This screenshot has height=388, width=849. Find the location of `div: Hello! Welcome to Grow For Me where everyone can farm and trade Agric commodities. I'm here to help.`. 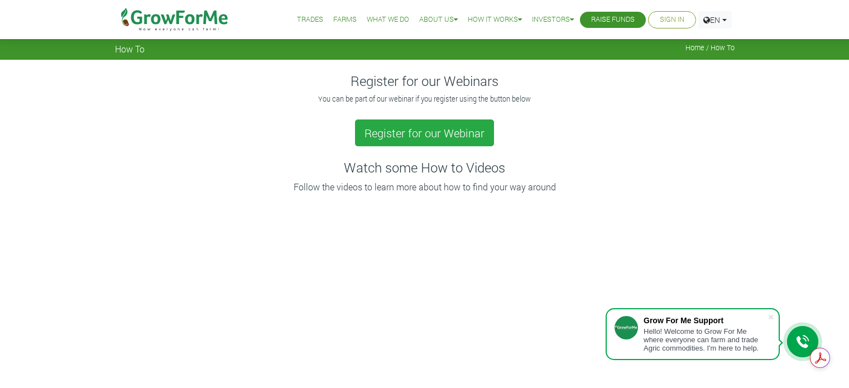

div: Hello! Welcome to Grow For Me where everyone can farm and trade Agric commodities. I'm here to help. is located at coordinates (706, 339).